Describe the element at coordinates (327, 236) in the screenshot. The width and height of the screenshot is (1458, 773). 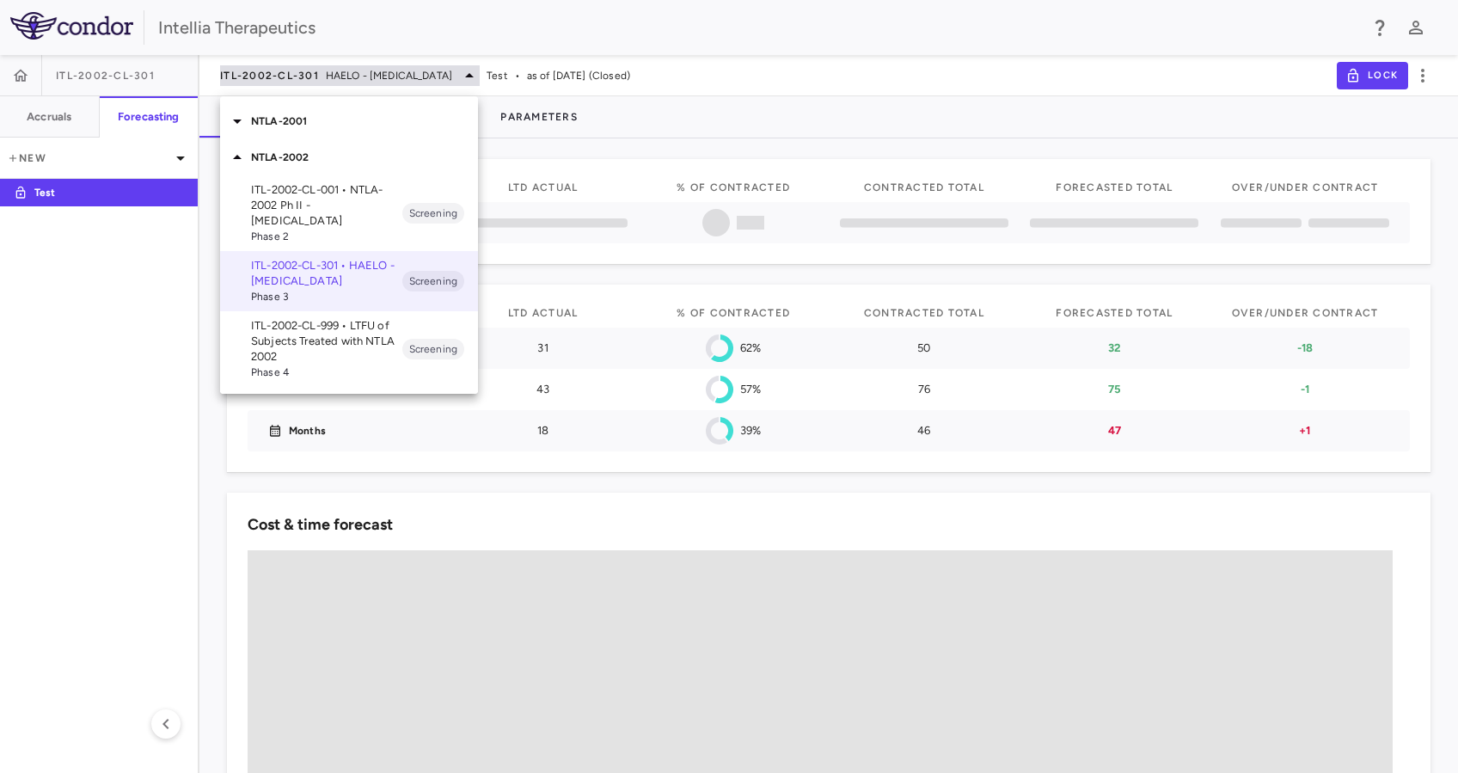
I see `span: Phase 2` at that location.